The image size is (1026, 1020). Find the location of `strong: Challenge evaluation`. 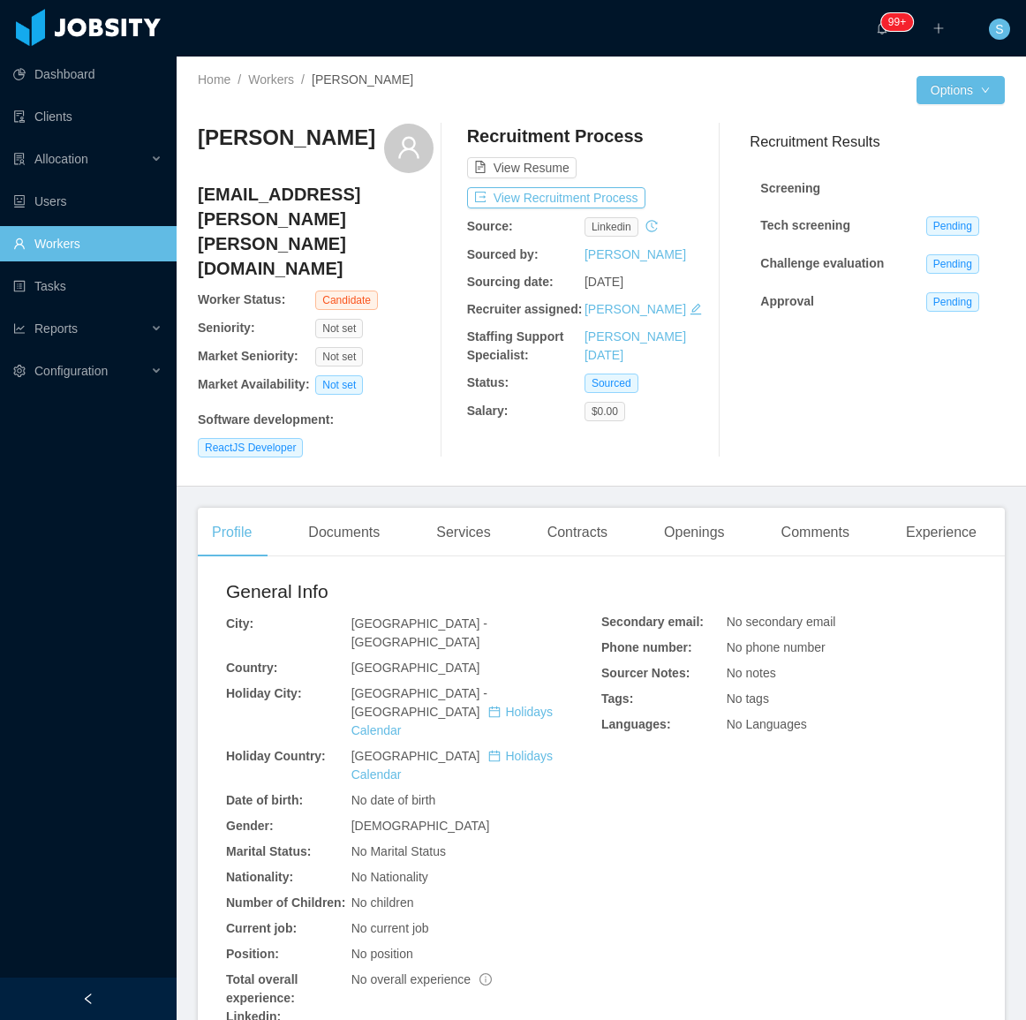

strong: Challenge evaluation is located at coordinates (822, 263).